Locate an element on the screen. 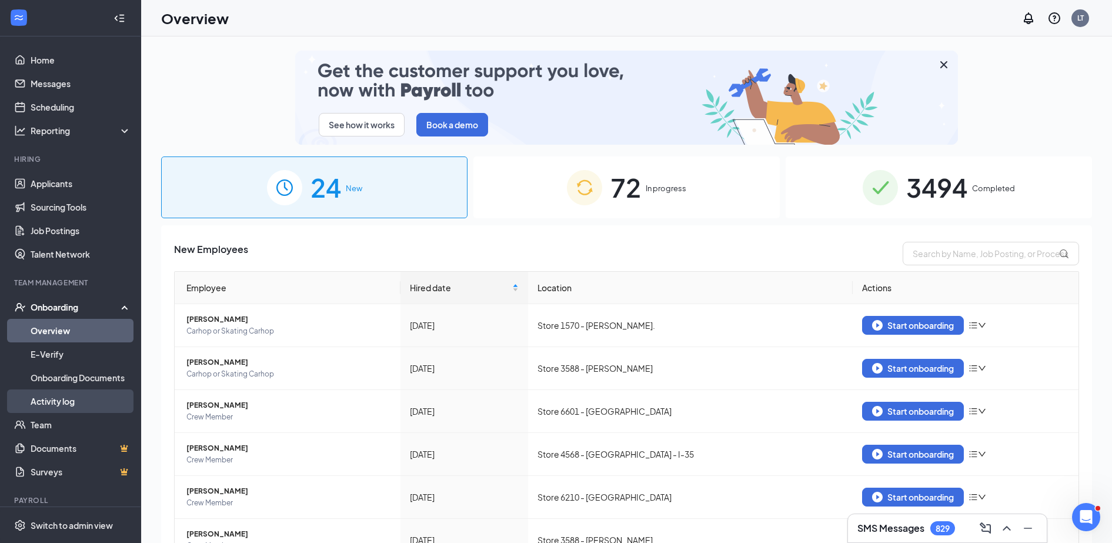  a: Job Postings is located at coordinates (81, 231).